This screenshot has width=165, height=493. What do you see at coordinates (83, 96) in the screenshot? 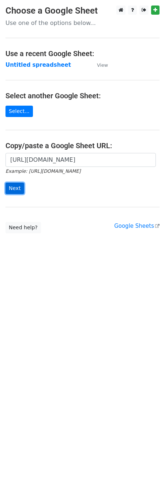
I see `h4: Select another Google Sheet:` at bounding box center [83, 96].